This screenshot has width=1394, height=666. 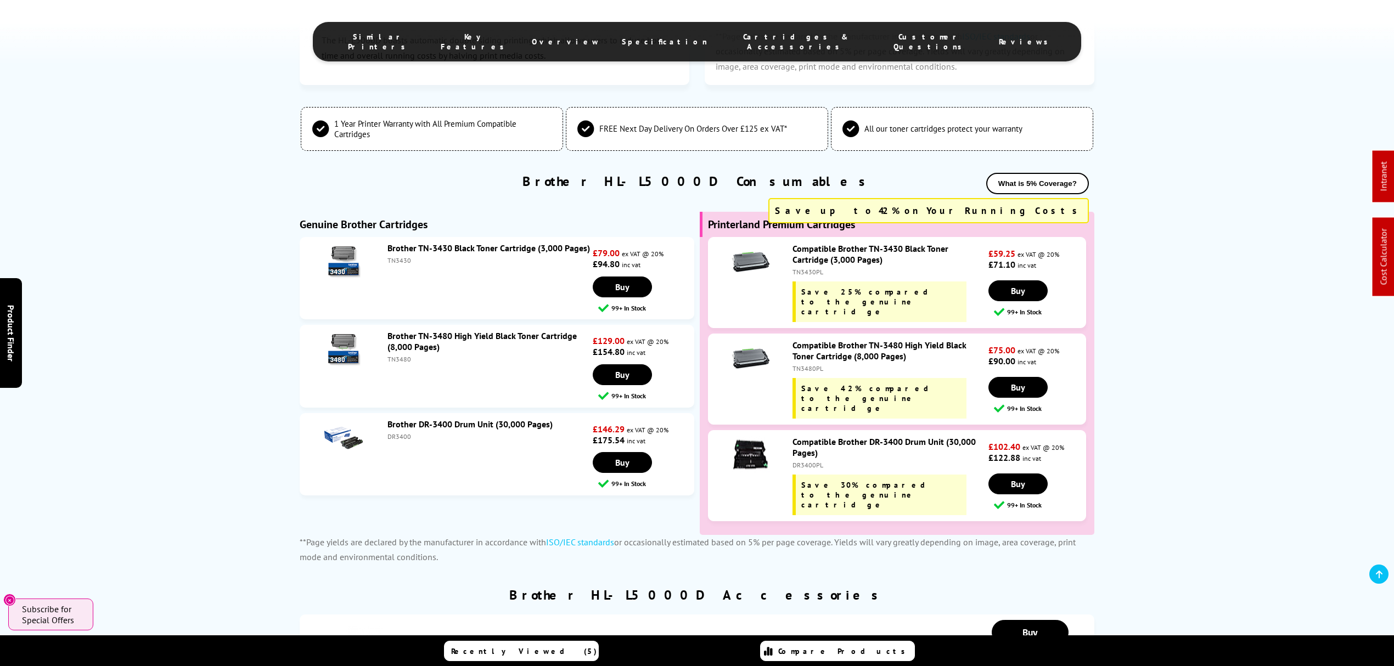 I want to click on div: TN3480PL, so click(x=889, y=368).